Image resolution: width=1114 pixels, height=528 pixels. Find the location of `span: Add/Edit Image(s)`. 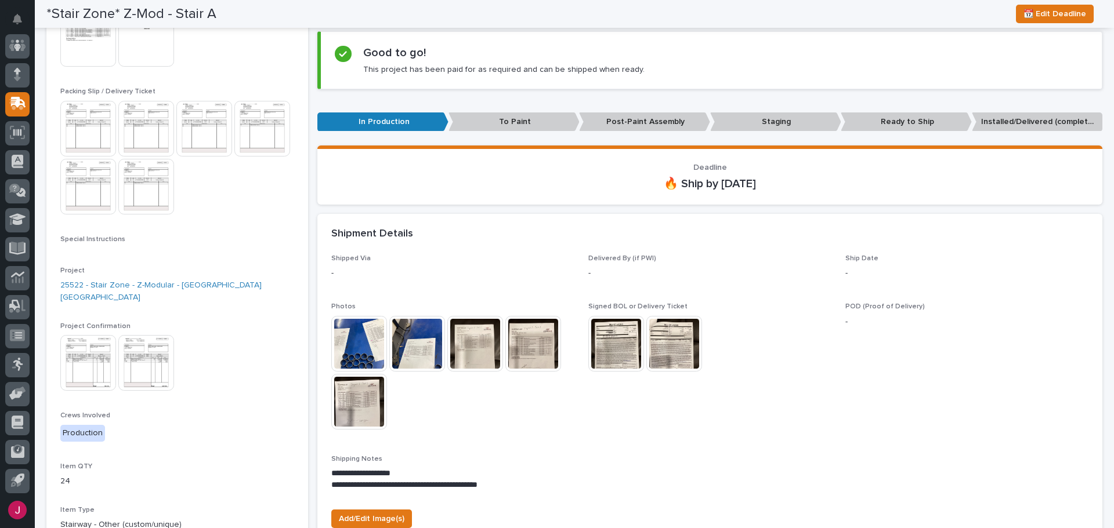

span: Add/Edit Image(s) is located at coordinates (371, 519).